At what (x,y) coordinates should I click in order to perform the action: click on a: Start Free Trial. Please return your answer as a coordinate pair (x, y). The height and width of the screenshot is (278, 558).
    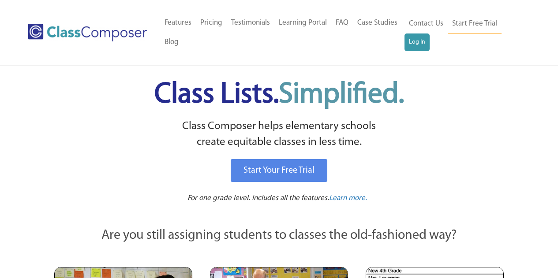
    Looking at the image, I should click on (475, 24).